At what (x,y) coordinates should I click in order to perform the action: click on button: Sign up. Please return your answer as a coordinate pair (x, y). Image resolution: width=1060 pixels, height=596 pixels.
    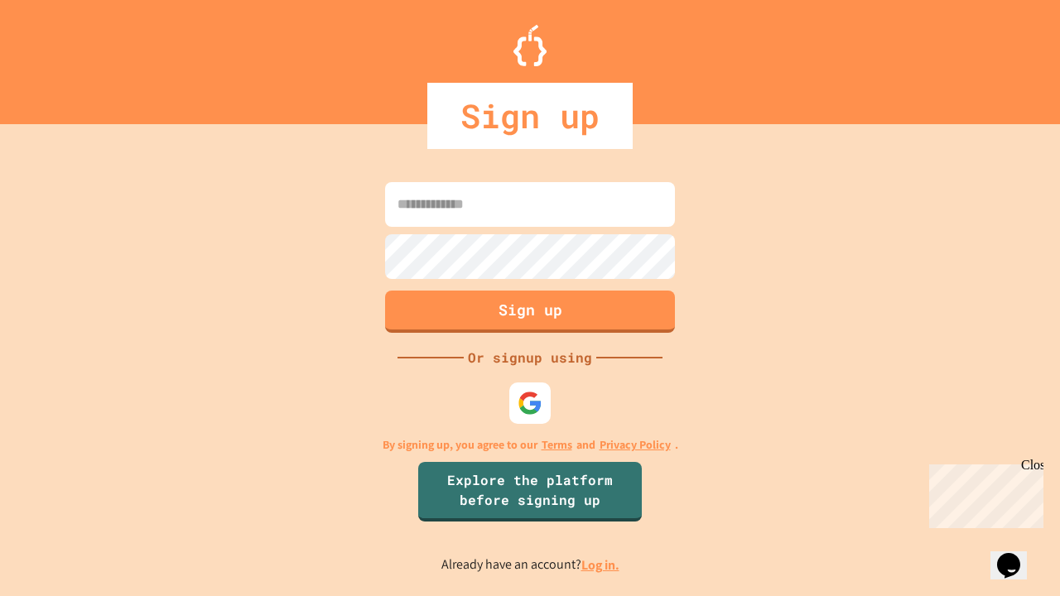
    Looking at the image, I should click on (530, 311).